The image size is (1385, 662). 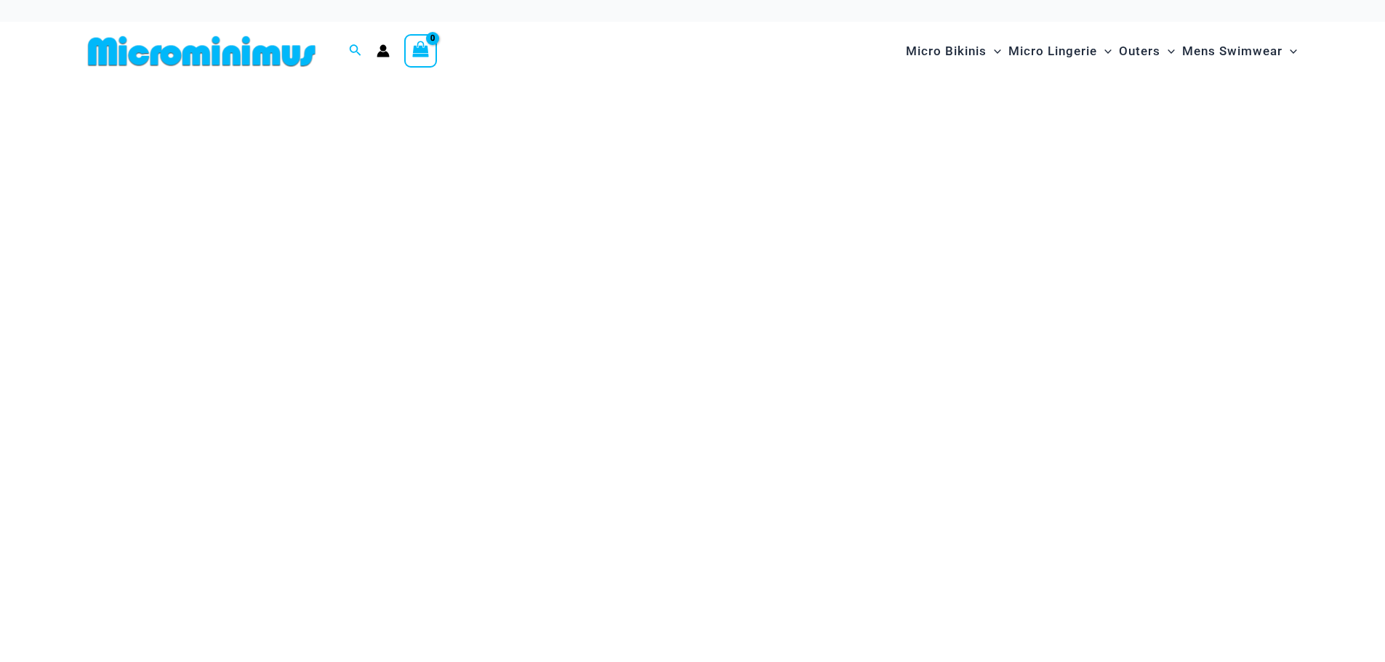 I want to click on a: OutersMenu ToggleMenu Toggle, so click(x=1147, y=51).